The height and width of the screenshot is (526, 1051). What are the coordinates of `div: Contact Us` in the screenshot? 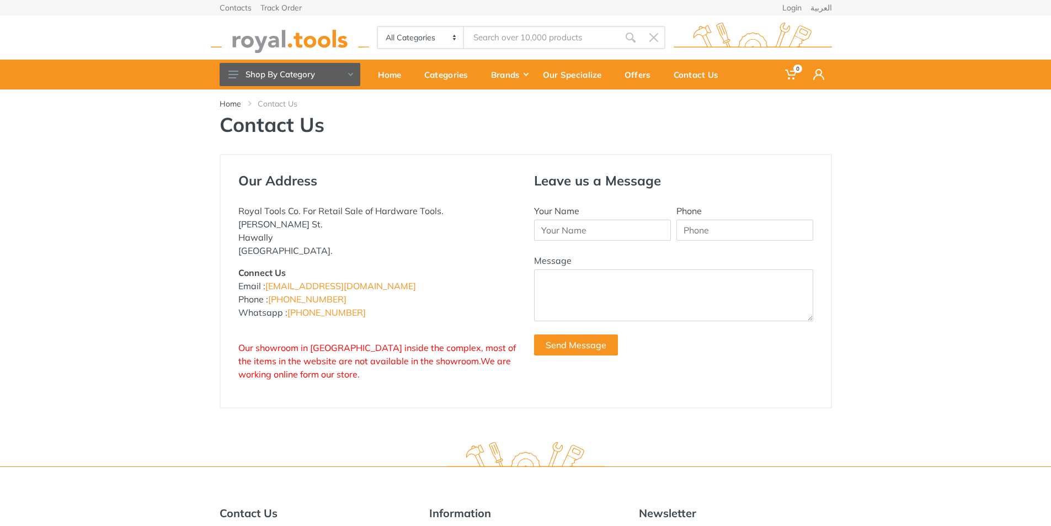 It's located at (699, 74).